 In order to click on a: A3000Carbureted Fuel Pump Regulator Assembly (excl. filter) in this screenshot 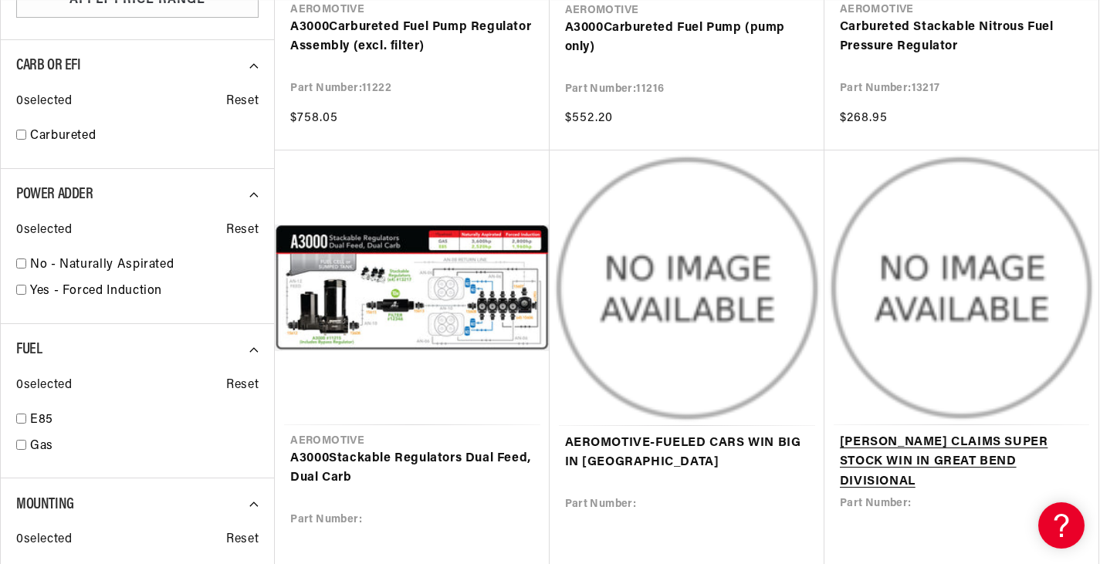, I will do `click(411, 37)`.